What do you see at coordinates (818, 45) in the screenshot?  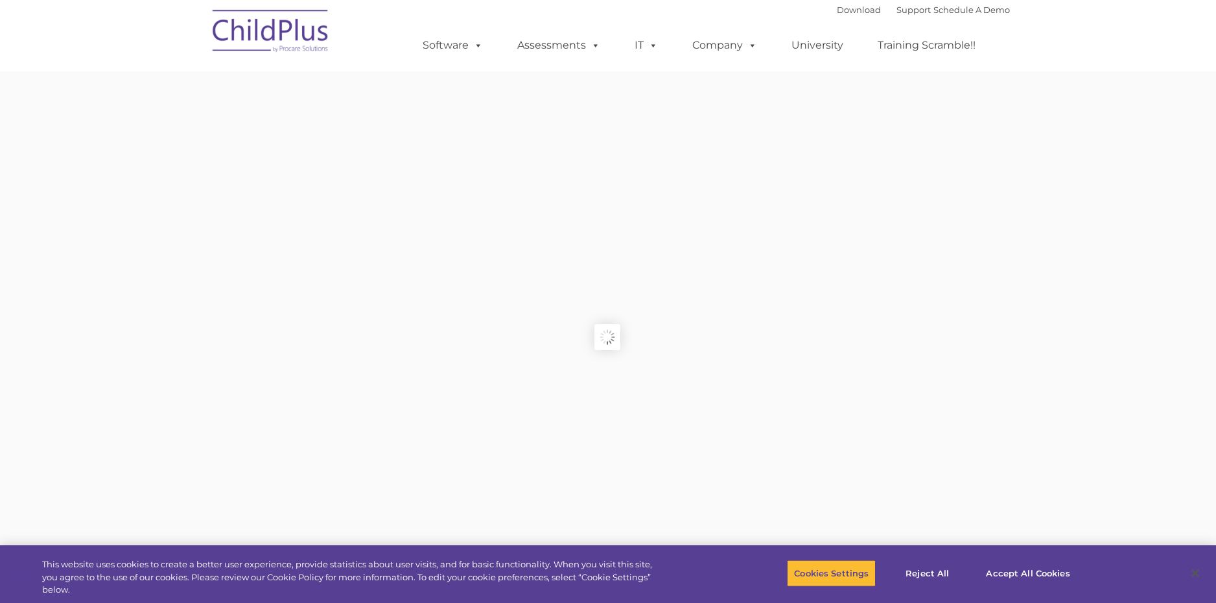 I see `a: University` at bounding box center [818, 45].